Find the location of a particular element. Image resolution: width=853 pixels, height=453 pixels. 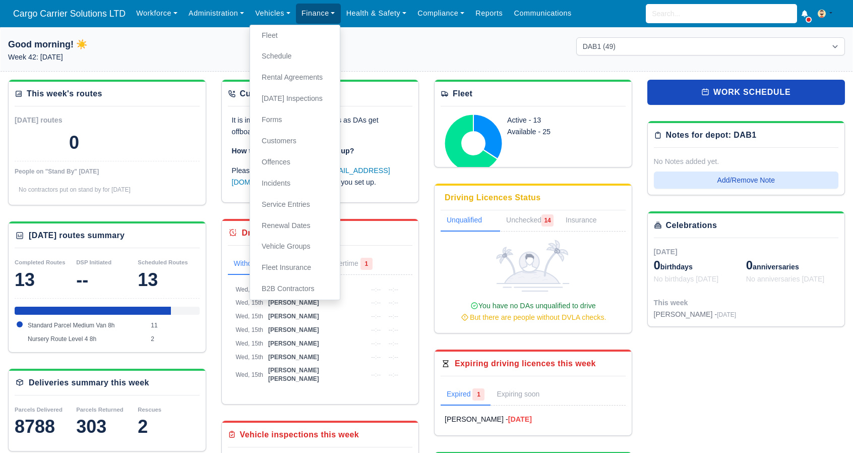

span: Standard Parcel Medium Van 8h is located at coordinates (71, 325).